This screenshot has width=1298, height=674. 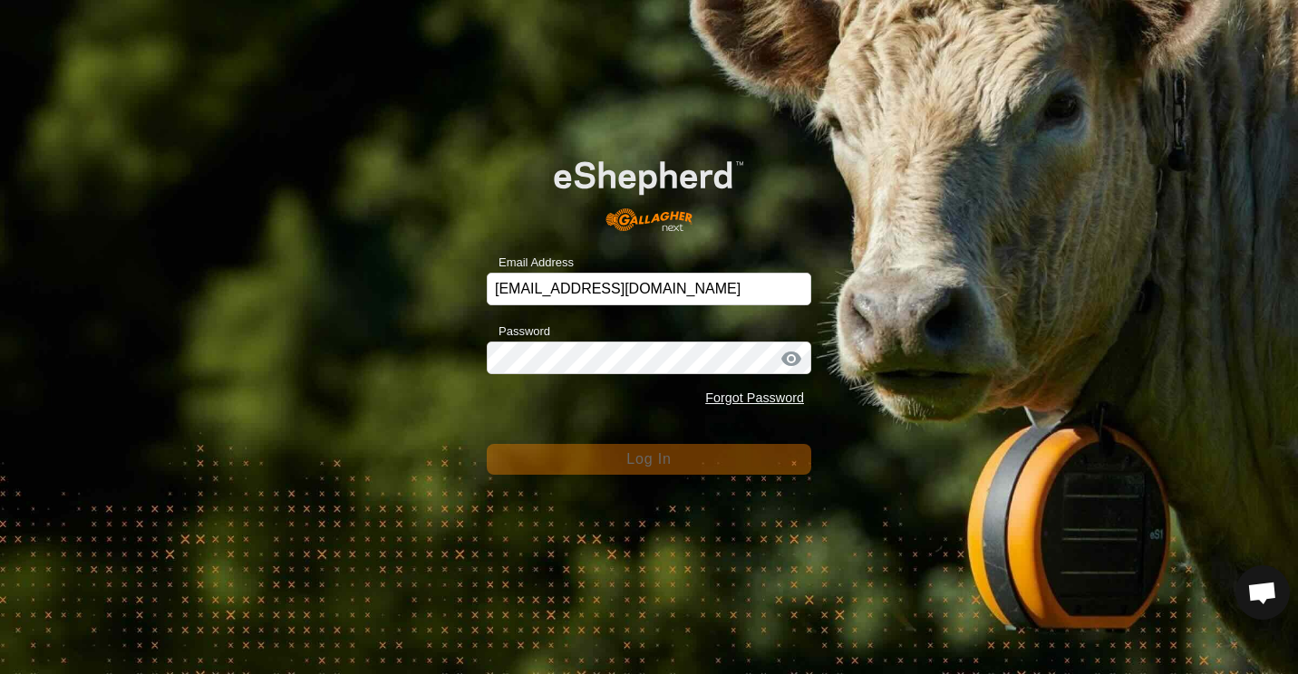 What do you see at coordinates (648, 459) in the screenshot?
I see `span: Log In` at bounding box center [648, 459].